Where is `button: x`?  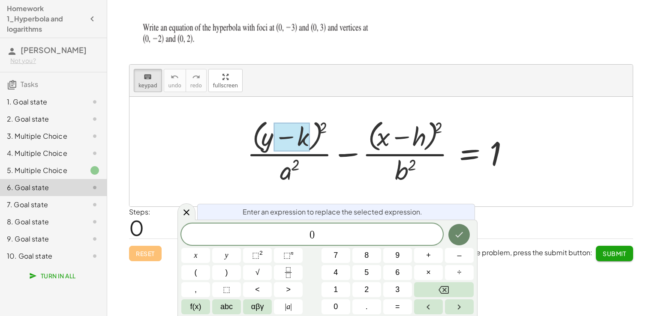 button: x is located at coordinates (196, 256).